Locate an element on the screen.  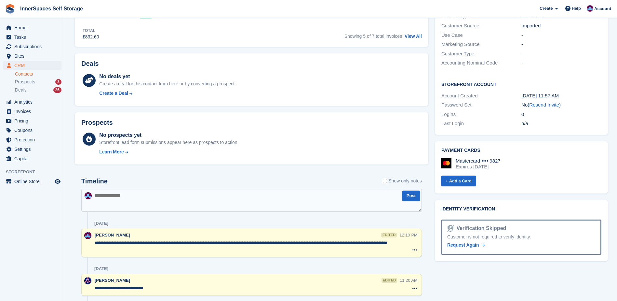
div: Use Case is located at coordinates (482, 35).